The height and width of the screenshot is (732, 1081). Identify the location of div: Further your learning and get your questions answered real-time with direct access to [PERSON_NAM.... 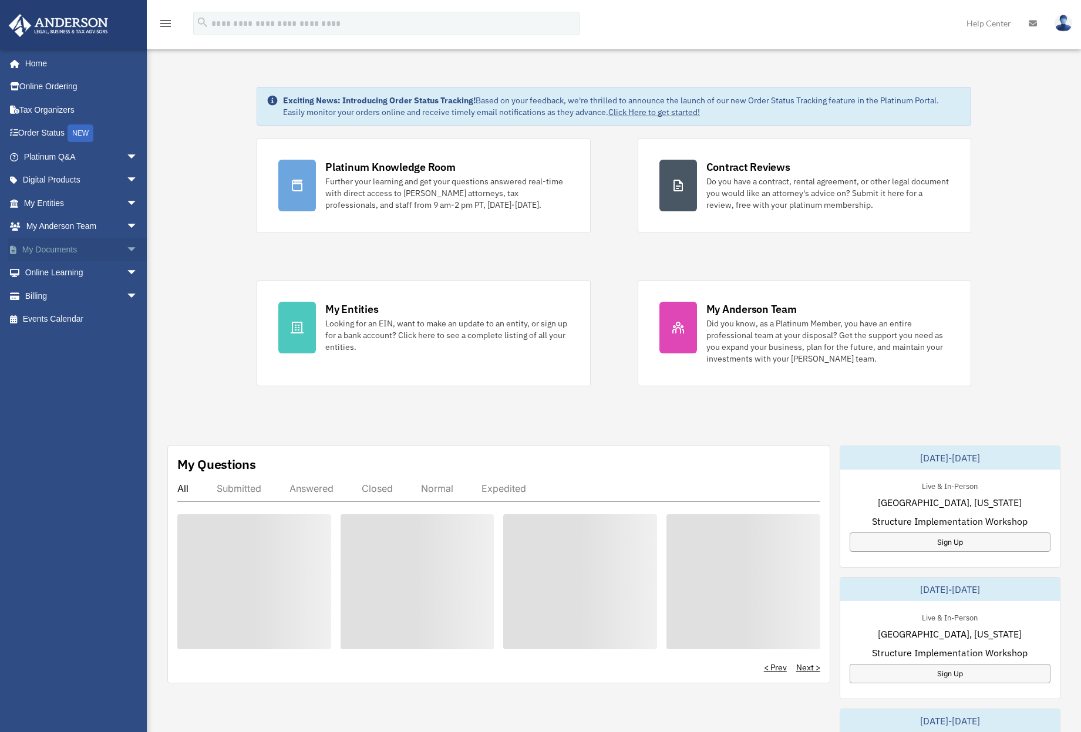
(447, 193).